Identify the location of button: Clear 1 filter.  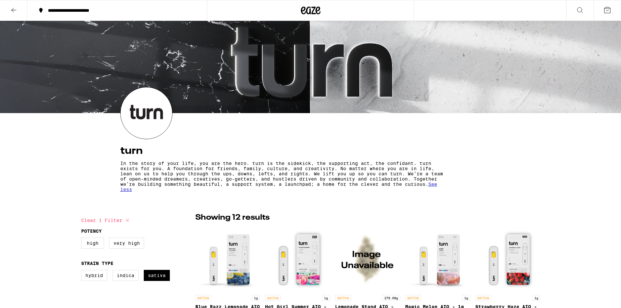
(106, 220).